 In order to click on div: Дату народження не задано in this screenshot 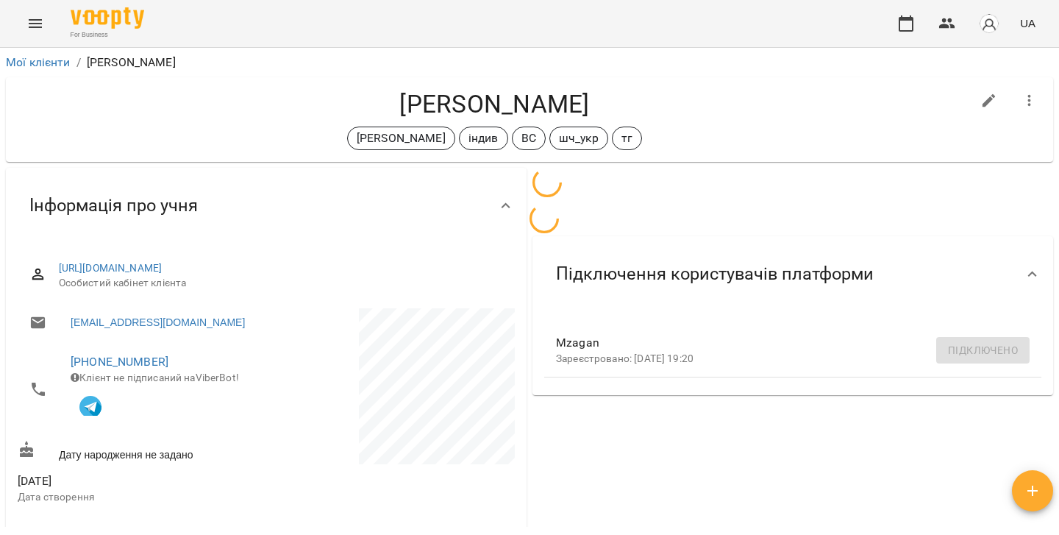, I will do `click(141, 451)`.